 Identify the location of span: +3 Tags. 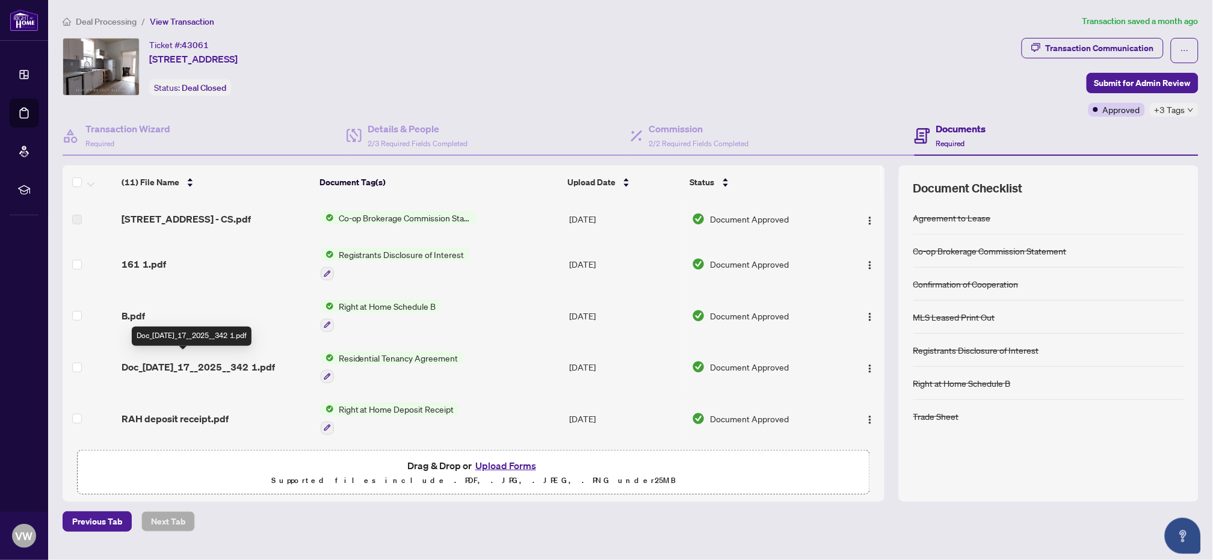
(1169, 109).